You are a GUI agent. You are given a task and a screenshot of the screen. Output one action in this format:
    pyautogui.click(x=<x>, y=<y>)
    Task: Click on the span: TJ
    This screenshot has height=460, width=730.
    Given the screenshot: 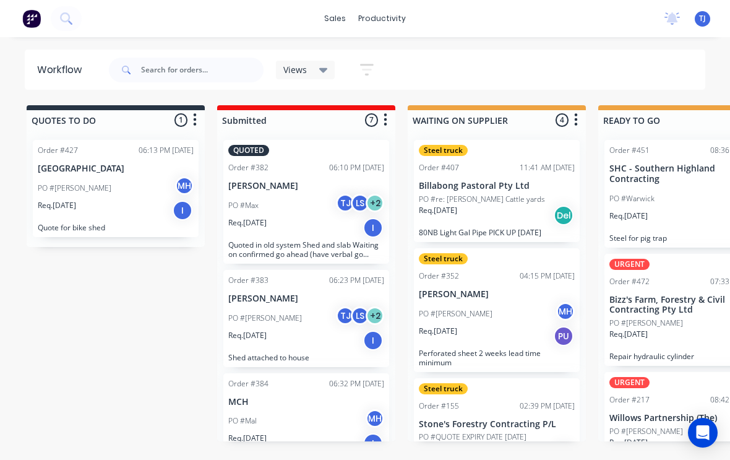 What is the action you would take?
    pyautogui.click(x=702, y=19)
    